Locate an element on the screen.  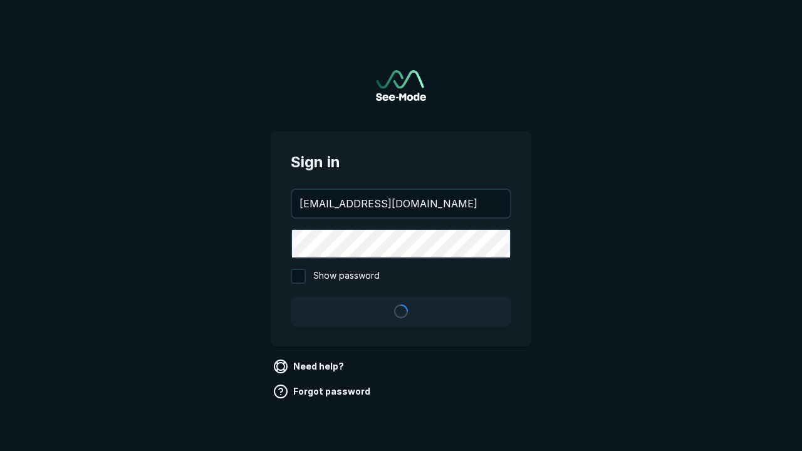
a: Need help? is located at coordinates (310, 367).